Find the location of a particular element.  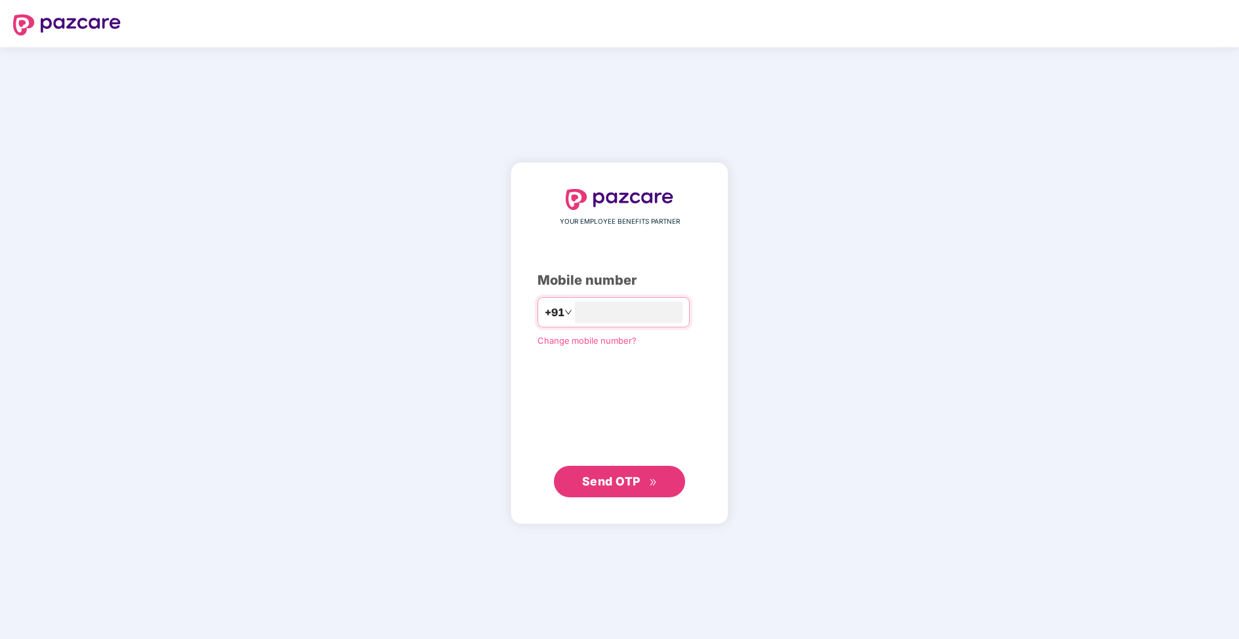

div: Mobile number is located at coordinates (619, 280).